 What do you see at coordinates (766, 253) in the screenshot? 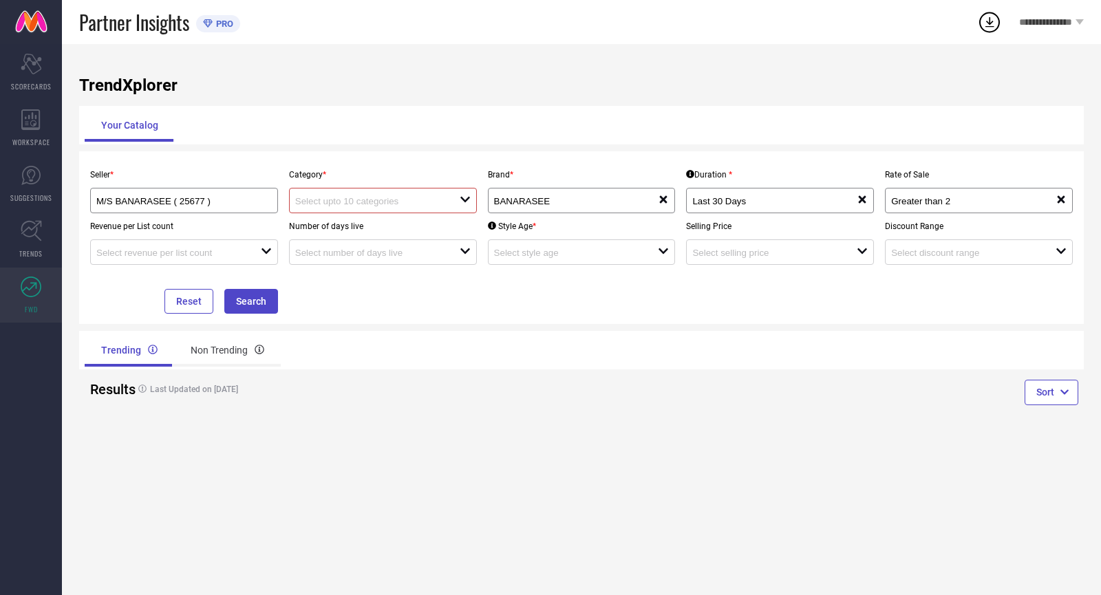
I see `input: Select selling price` at bounding box center [766, 253].